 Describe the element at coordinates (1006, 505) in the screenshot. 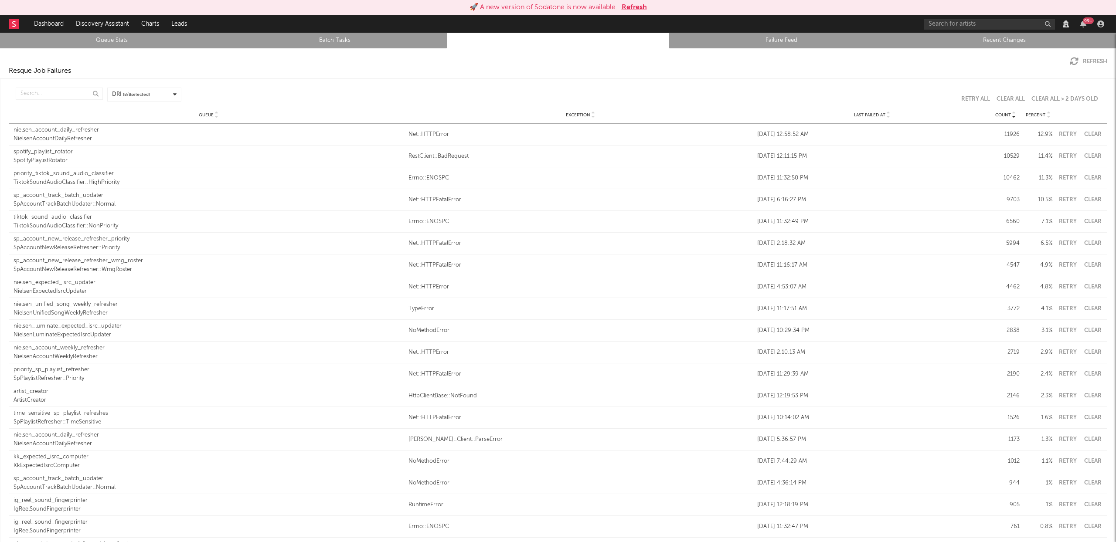

I see `div: 905` at that location.